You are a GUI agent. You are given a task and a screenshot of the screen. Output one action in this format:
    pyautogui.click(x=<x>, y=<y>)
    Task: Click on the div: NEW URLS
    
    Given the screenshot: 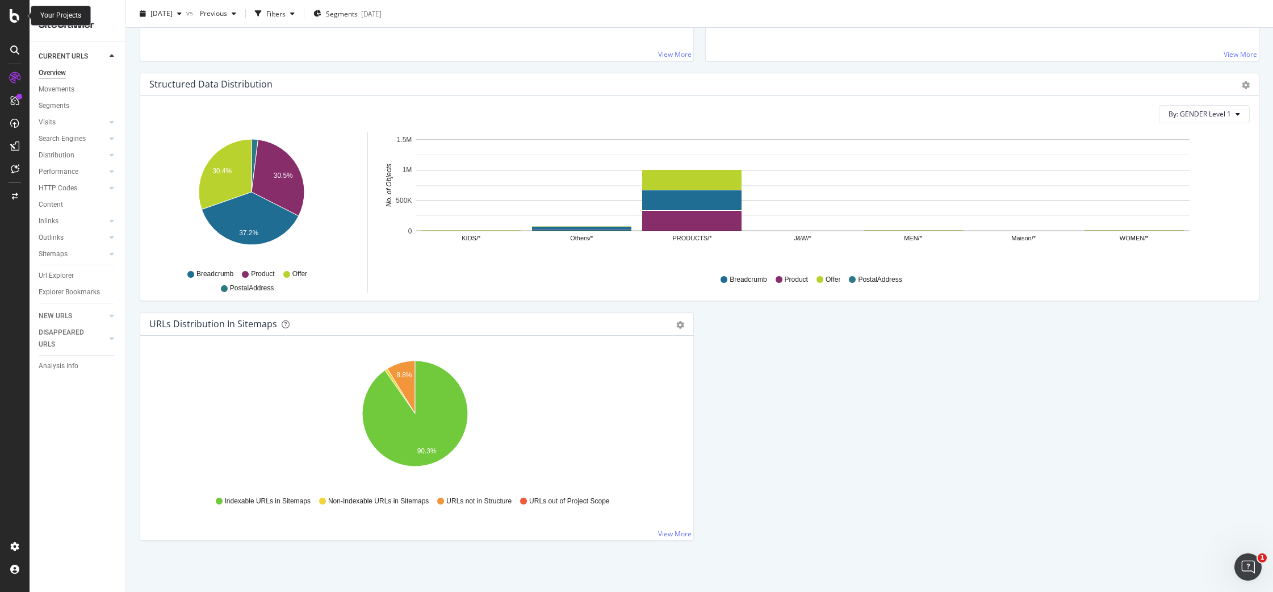 What is the action you would take?
    pyautogui.click(x=55, y=316)
    